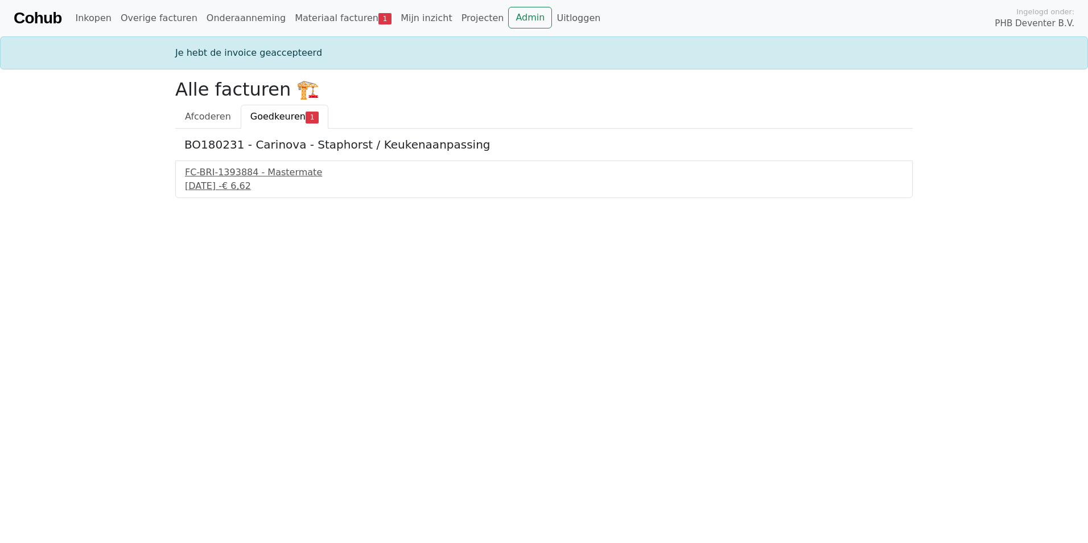 This screenshot has height=543, width=1088. What do you see at coordinates (93, 18) in the screenshot?
I see `a: Inkopen` at bounding box center [93, 18].